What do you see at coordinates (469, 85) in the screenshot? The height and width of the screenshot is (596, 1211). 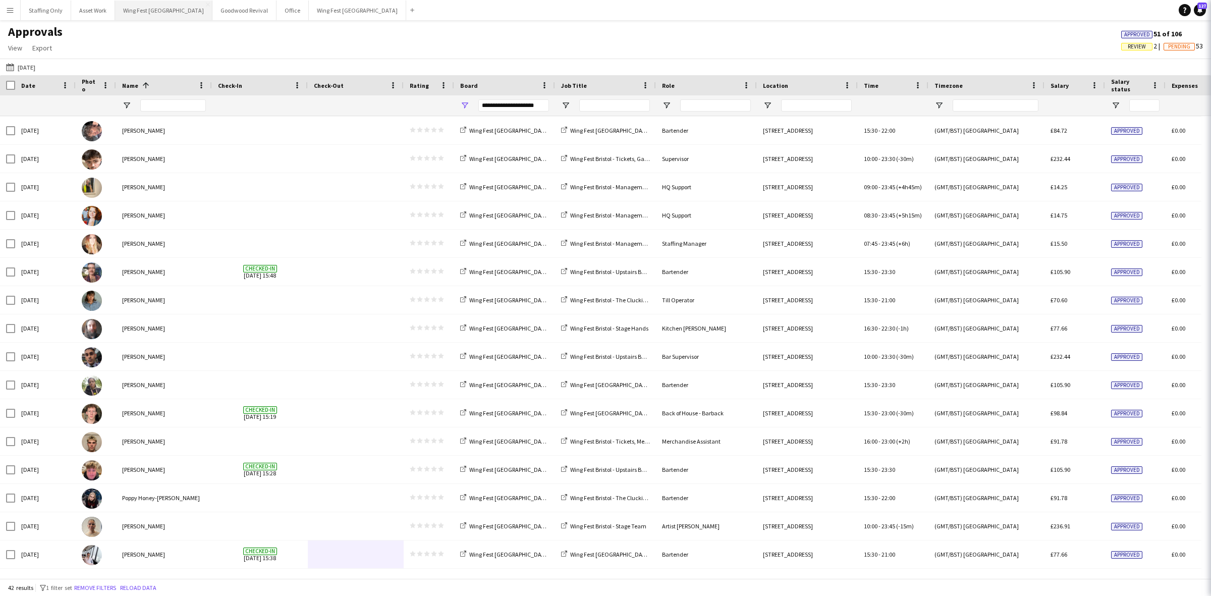 I see `span: Board` at bounding box center [469, 85].